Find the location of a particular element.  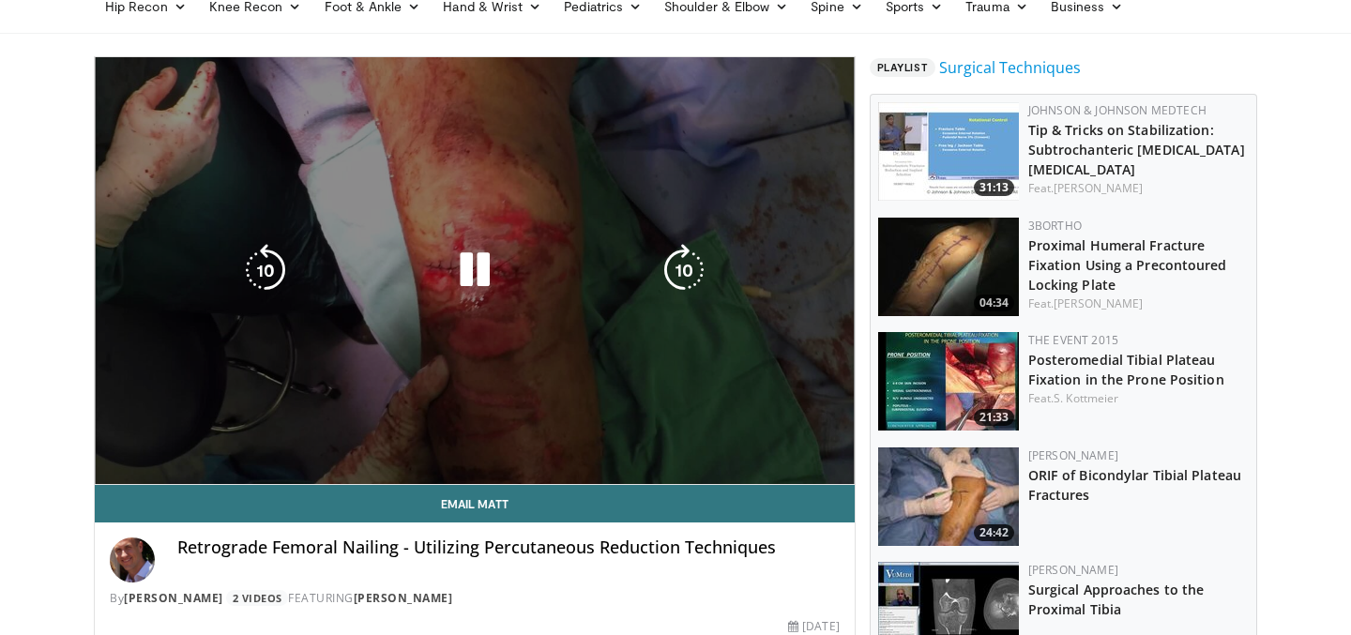

img: 1cc192e2-d4a4-4aba-8f70-e7c69b2ae96d.150x105_q85_crop-smart_upscale.jpg is located at coordinates (948, 381).